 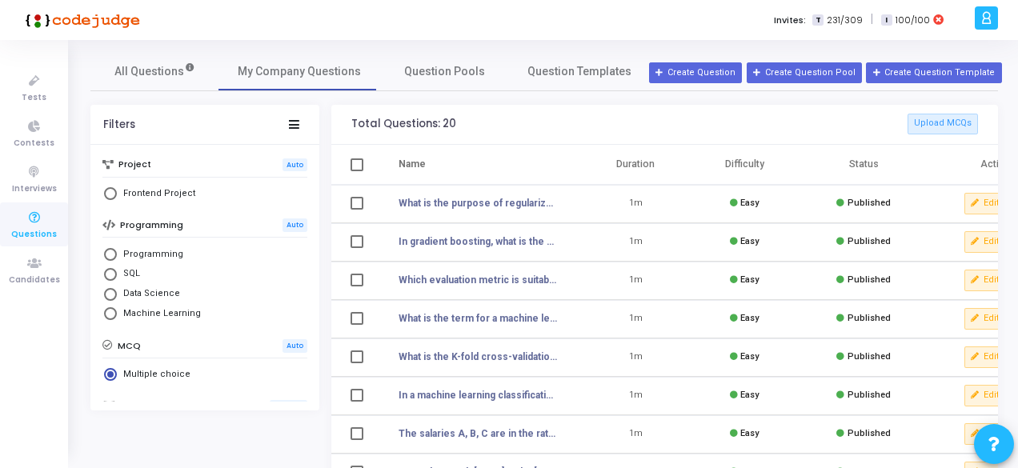 What do you see at coordinates (128, 274) in the screenshot?
I see `span: SQL` at bounding box center [128, 274].